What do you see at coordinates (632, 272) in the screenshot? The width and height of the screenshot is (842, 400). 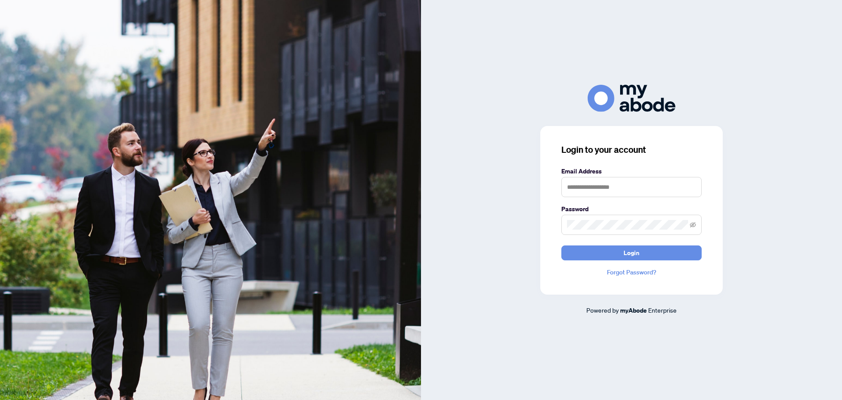 I see `a: Forgot Password?` at bounding box center [632, 272].